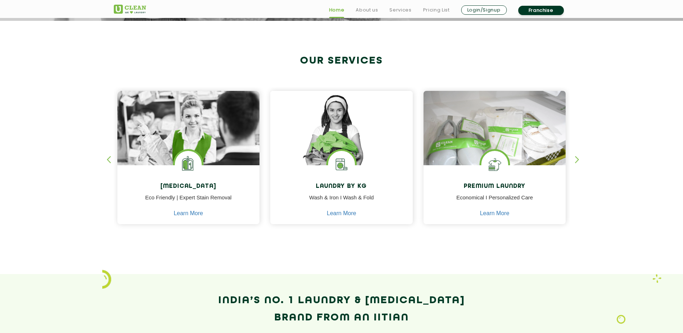  I want to click on a: Pricing List, so click(436, 10).